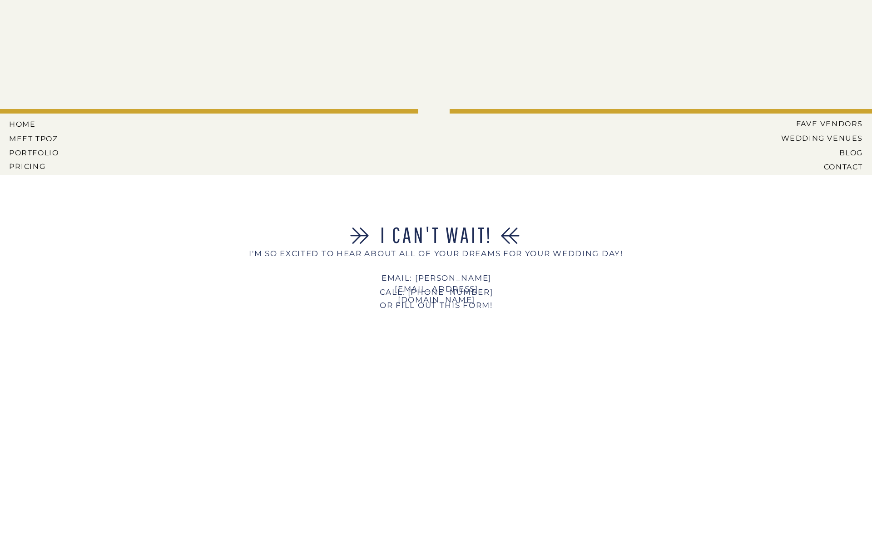 Image resolution: width=872 pixels, height=545 pixels. Describe the element at coordinates (35, 166) in the screenshot. I see `nav: Pricing` at that location.